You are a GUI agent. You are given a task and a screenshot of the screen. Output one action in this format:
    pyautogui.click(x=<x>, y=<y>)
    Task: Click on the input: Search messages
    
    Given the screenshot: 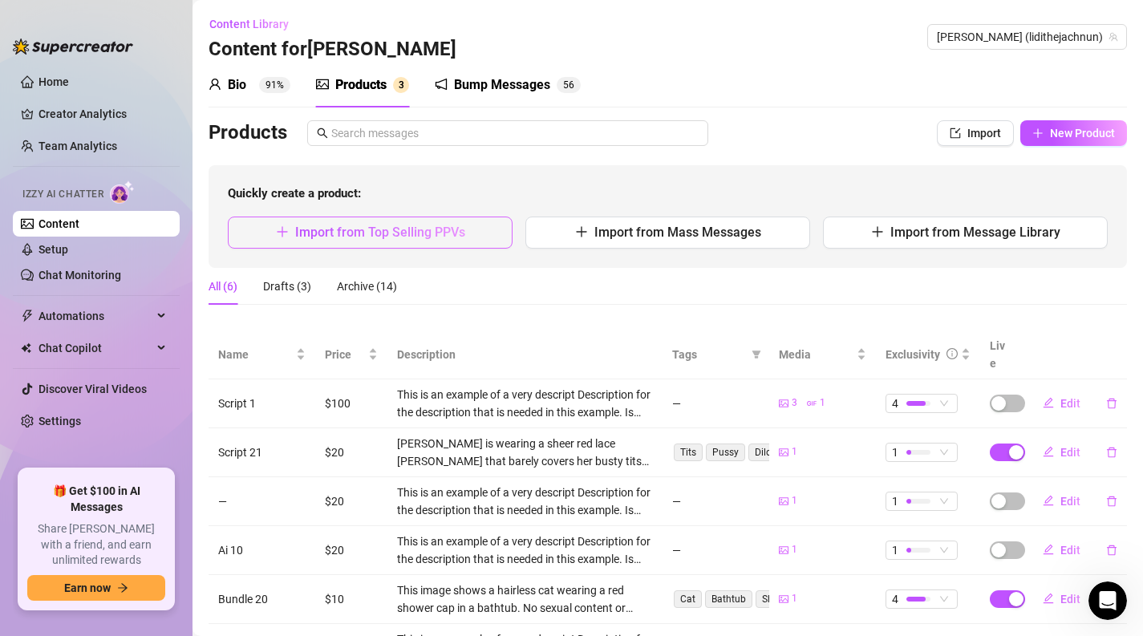 What is the action you would take?
    pyautogui.click(x=515, y=133)
    